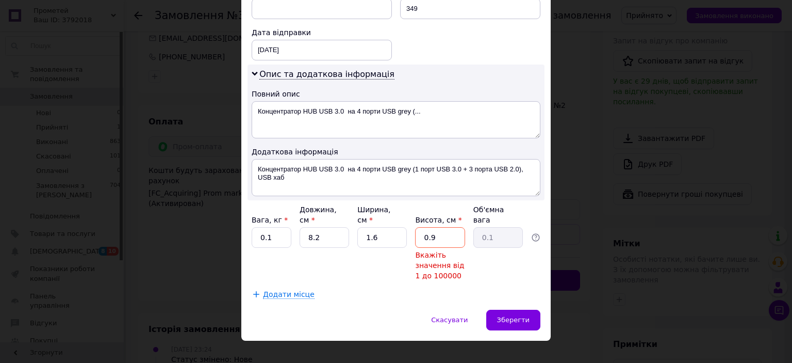 Image resolution: width=792 pixels, height=363 pixels. What do you see at coordinates (396, 120) in the screenshot?
I see `textarea: Концентратор HUB USB 3.0 на 4 порти USB grey (...` at bounding box center [396, 120].